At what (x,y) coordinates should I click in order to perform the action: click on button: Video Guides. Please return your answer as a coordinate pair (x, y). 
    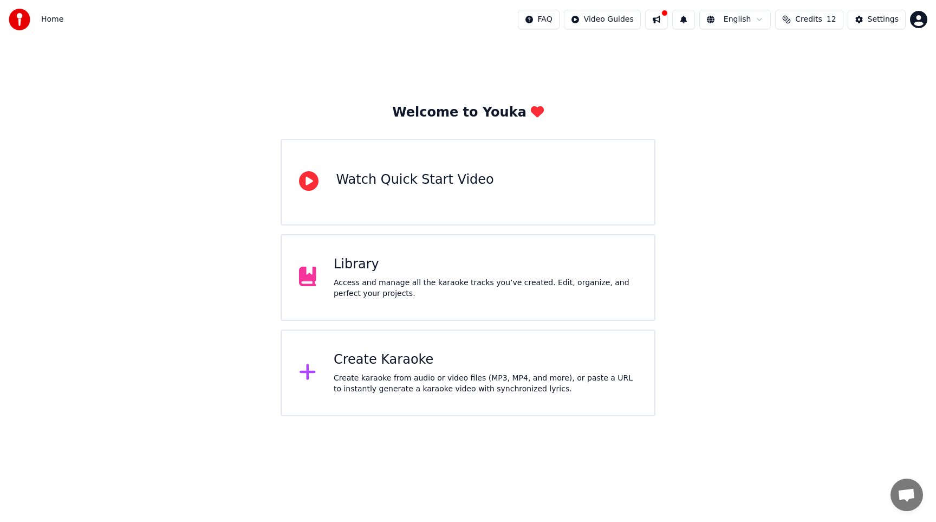
    Looking at the image, I should click on (602, 19).